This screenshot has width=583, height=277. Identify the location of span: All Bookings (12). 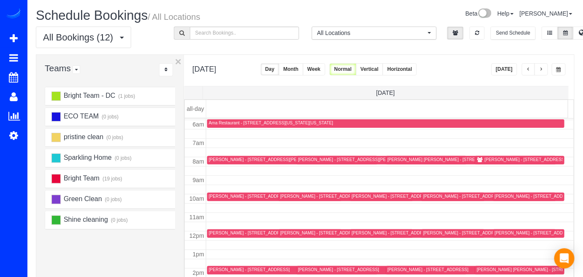
(80, 37).